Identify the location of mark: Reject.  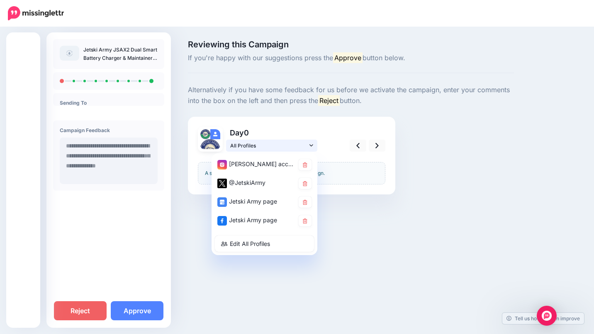
(329, 100).